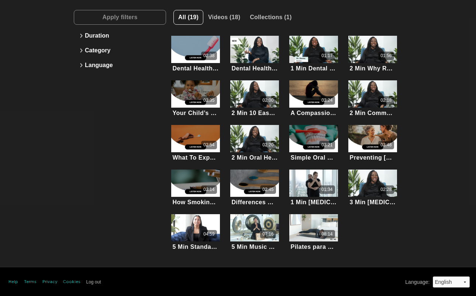  I want to click on a: Help, so click(13, 282).